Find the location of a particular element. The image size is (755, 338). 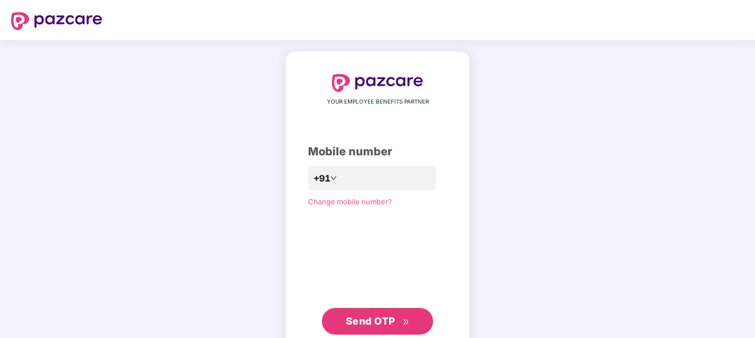

span: +91 is located at coordinates (322, 178).